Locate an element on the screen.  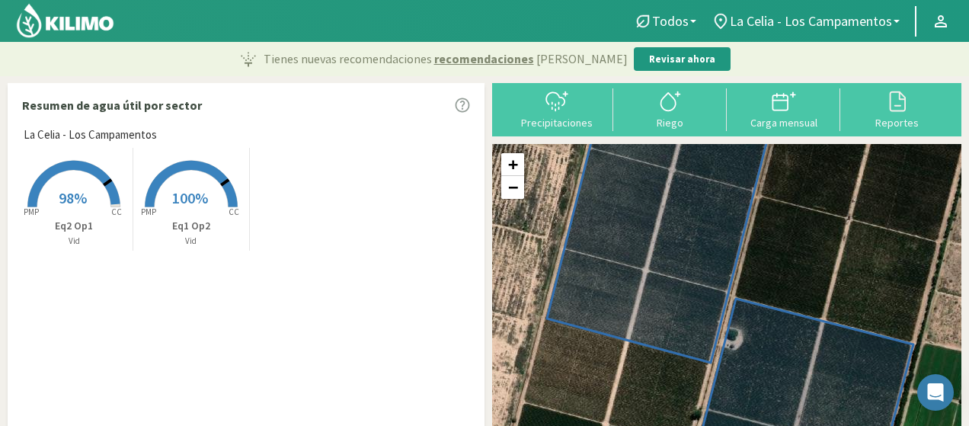
button: Reportes is located at coordinates (896, 108).